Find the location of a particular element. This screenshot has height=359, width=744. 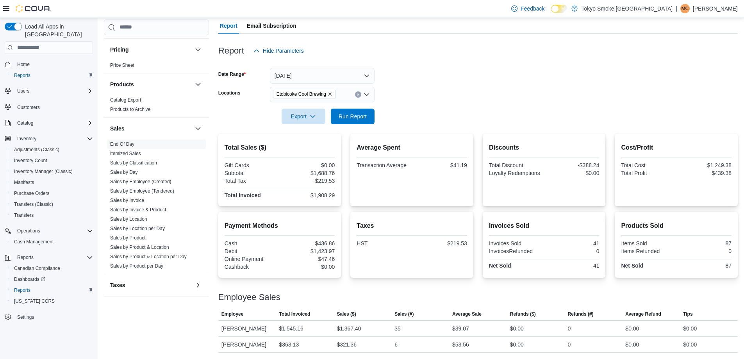

a: Sales by Invoice & Product is located at coordinates (138, 210).